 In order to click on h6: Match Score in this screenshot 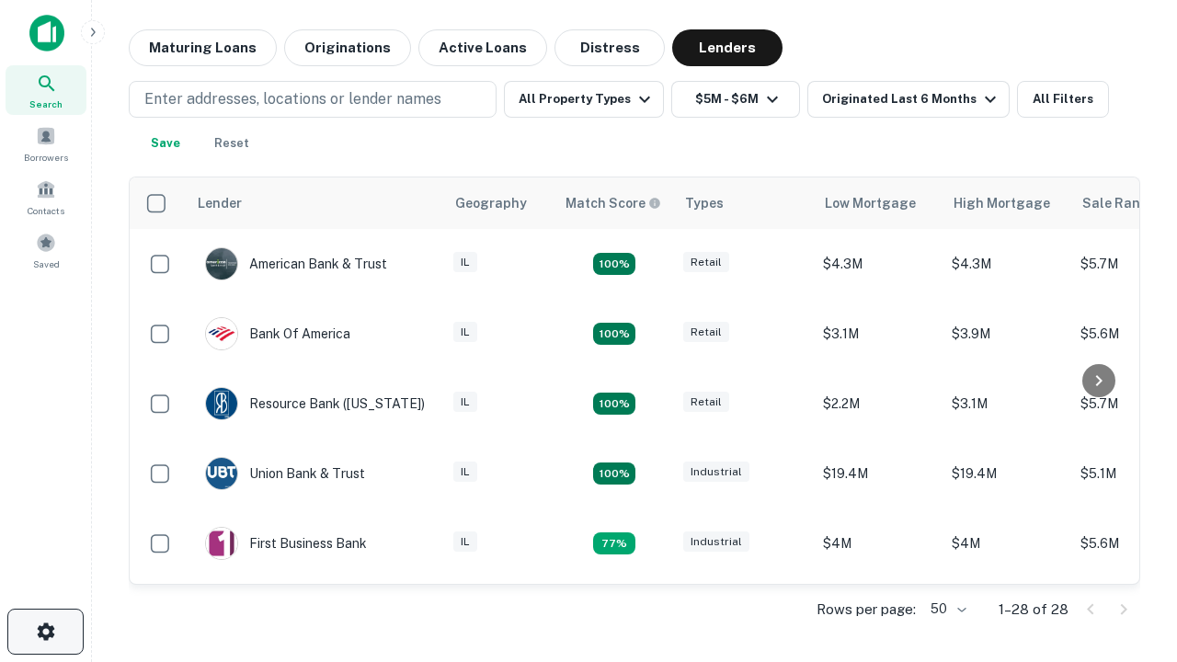, I will do `click(611, 203)`.